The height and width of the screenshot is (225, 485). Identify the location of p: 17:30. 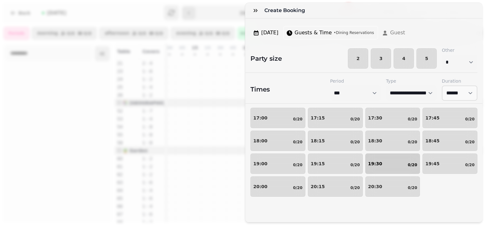
(375, 118).